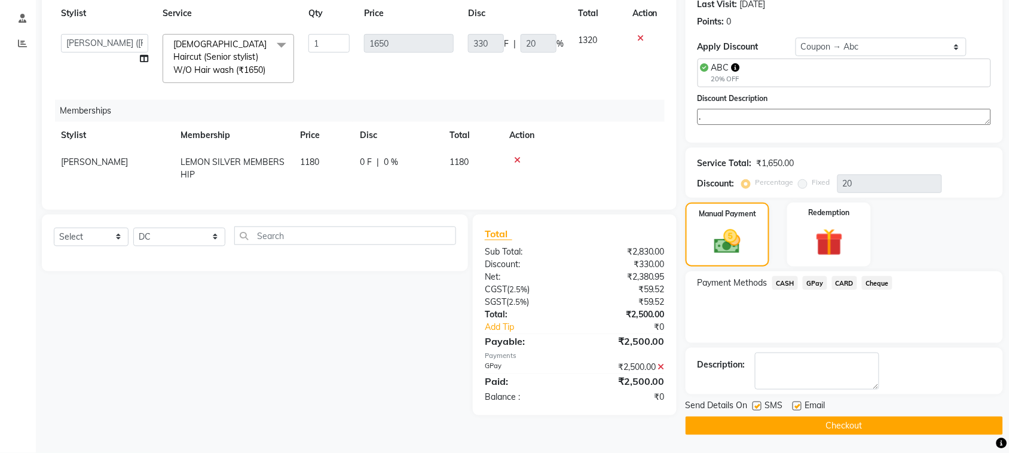 The image size is (1009, 453). I want to click on div: ₹2,380.95, so click(624, 277).